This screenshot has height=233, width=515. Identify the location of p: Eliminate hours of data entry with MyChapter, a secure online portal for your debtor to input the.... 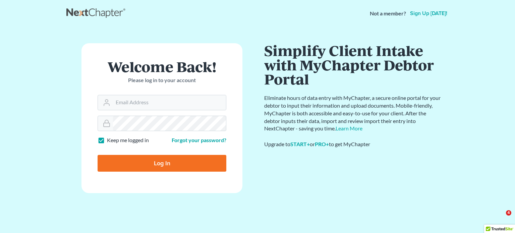
(353, 113).